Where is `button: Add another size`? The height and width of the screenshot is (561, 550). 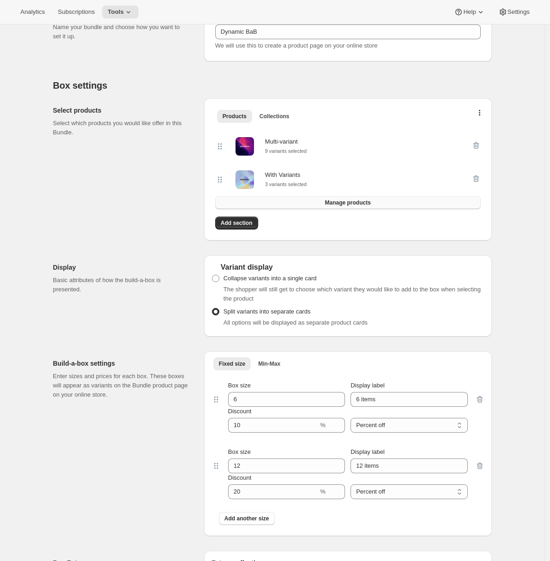
button: Add another size is located at coordinates (247, 519).